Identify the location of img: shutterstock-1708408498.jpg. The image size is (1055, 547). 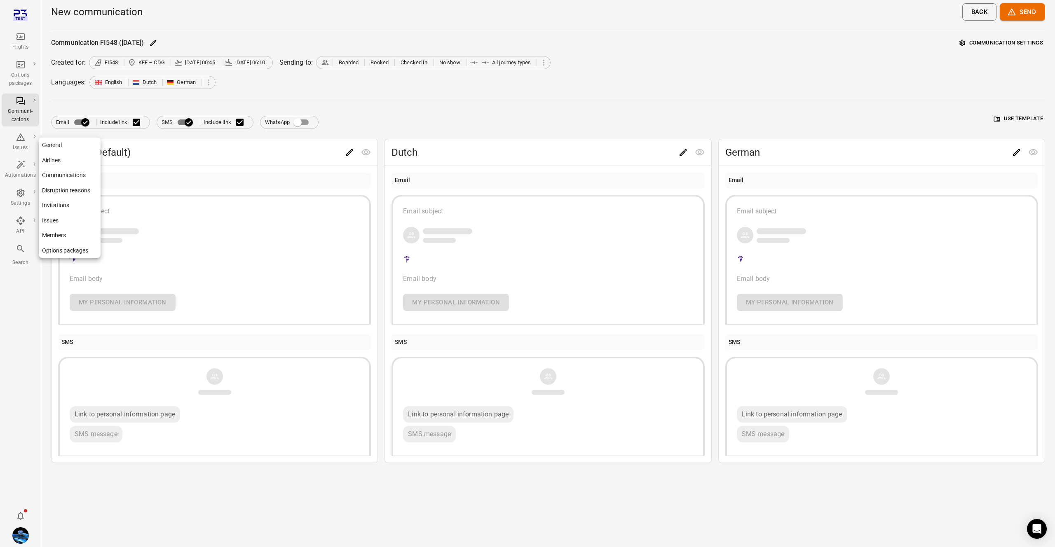
(21, 536).